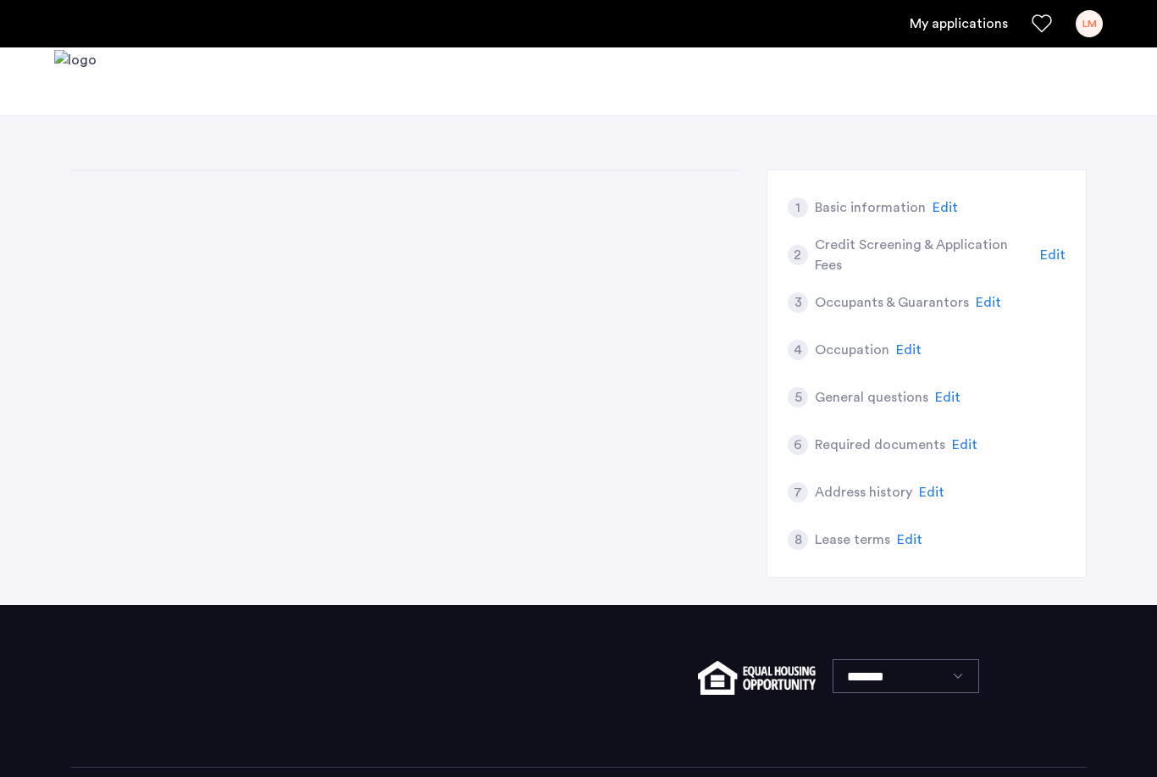 The width and height of the screenshot is (1157, 777). What do you see at coordinates (798, 397) in the screenshot?
I see `div: 5` at bounding box center [798, 397].